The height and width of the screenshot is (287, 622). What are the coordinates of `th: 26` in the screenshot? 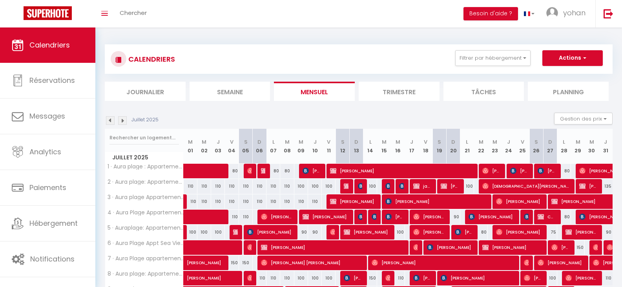 It's located at (536, 146).